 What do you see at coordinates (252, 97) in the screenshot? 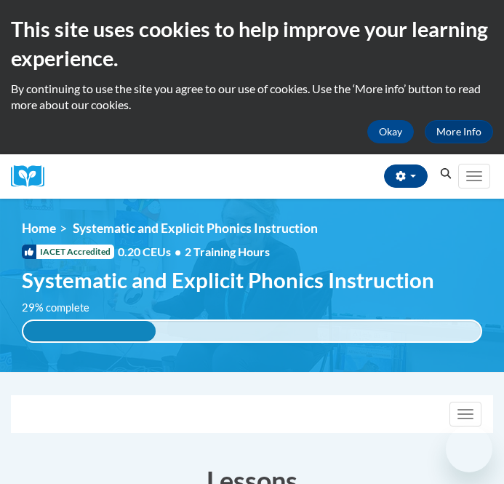
I see `p: By continuing to use the site you agree to our use of cookies. Use the ‘More info’ button to read...` at bounding box center [252, 97].